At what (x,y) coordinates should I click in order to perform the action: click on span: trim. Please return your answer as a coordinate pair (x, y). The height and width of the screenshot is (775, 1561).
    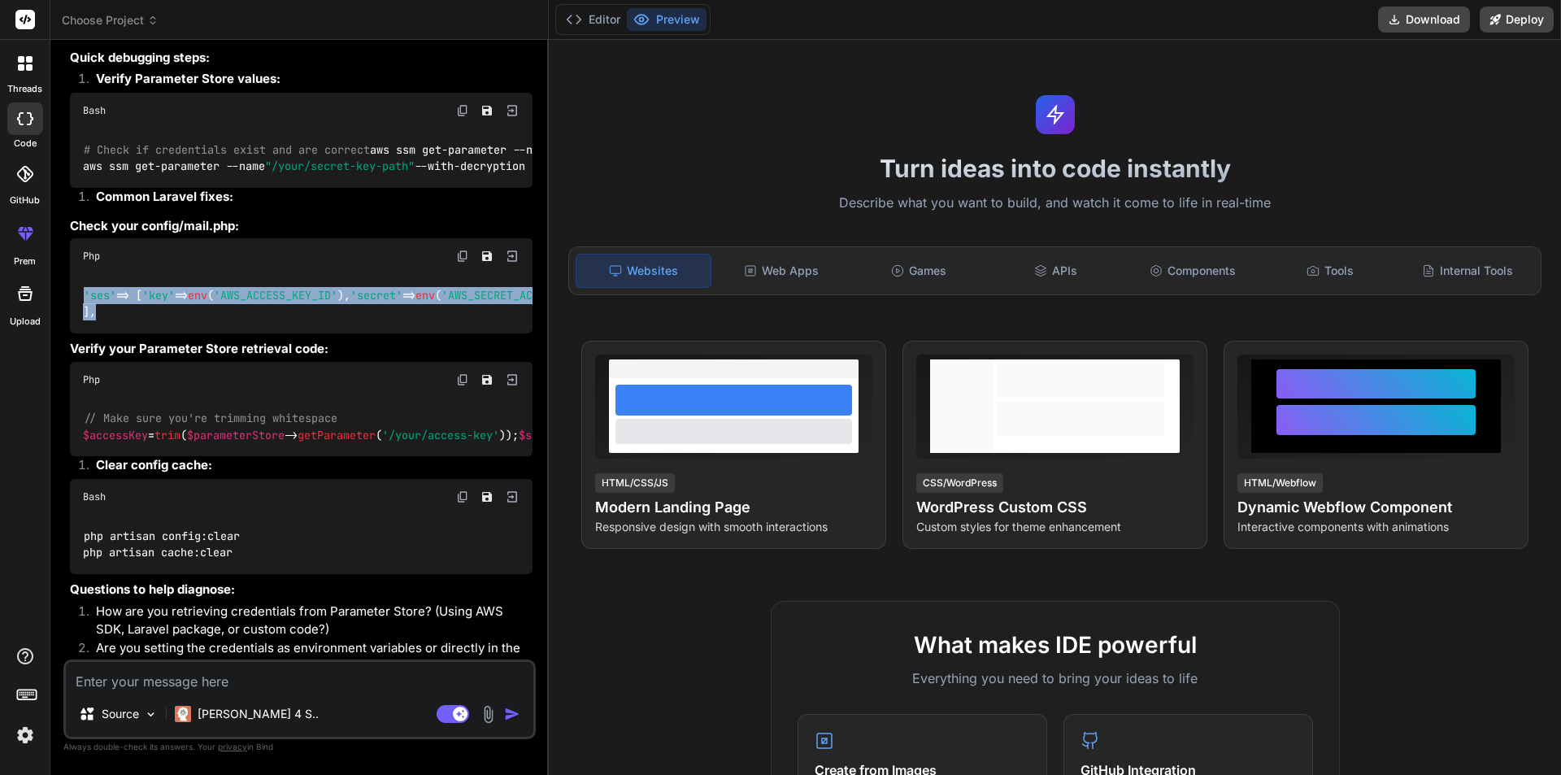
    Looking at the image, I should click on (167, 435).